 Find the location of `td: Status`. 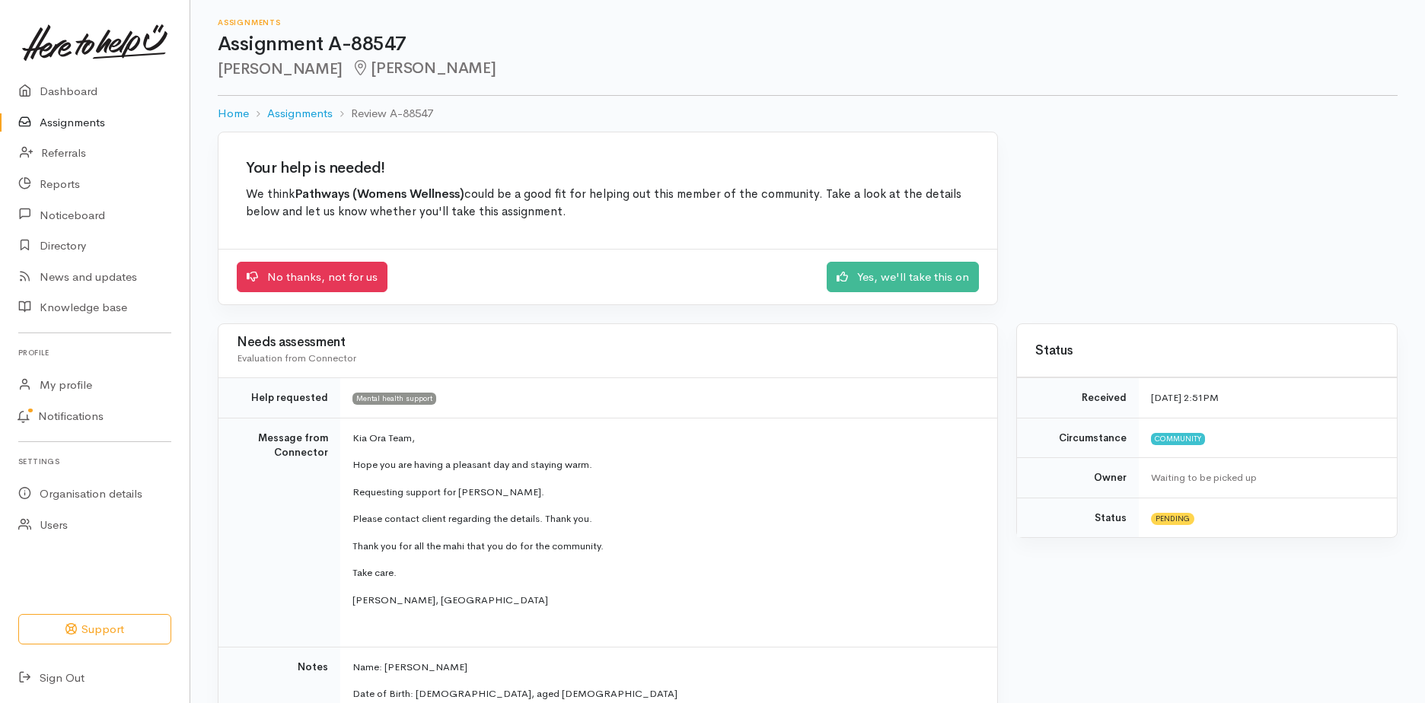

td: Status is located at coordinates (1078, 518).